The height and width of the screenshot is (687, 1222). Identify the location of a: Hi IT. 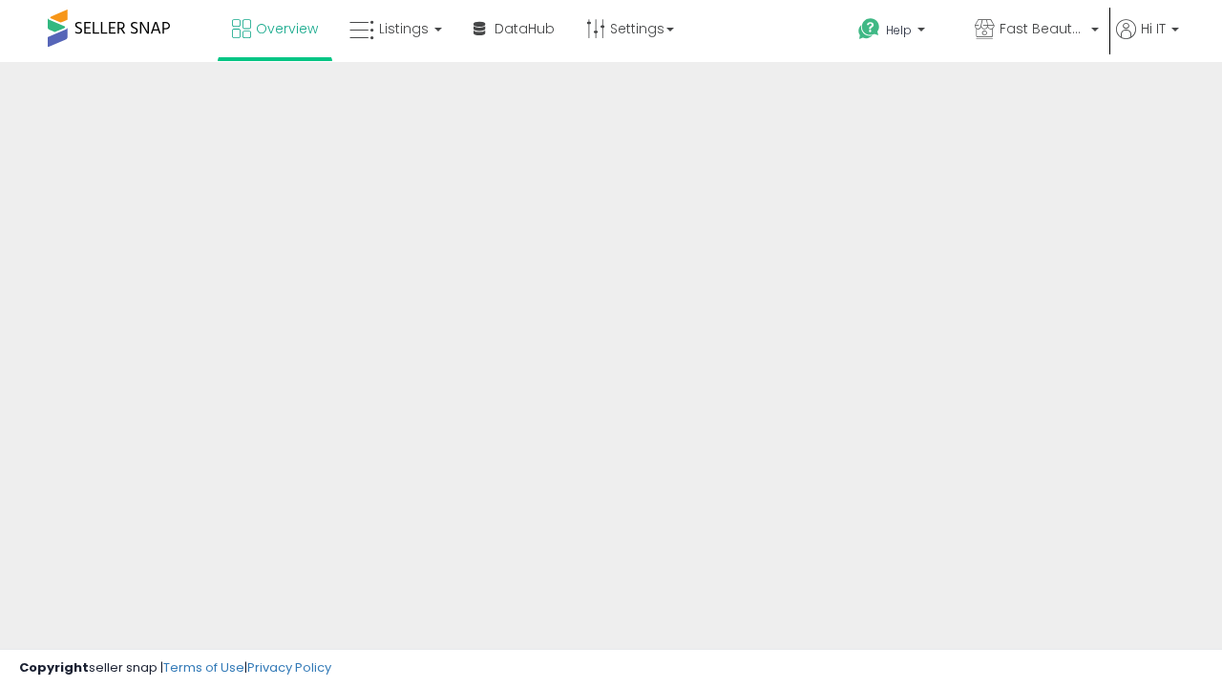
(1148, 40).